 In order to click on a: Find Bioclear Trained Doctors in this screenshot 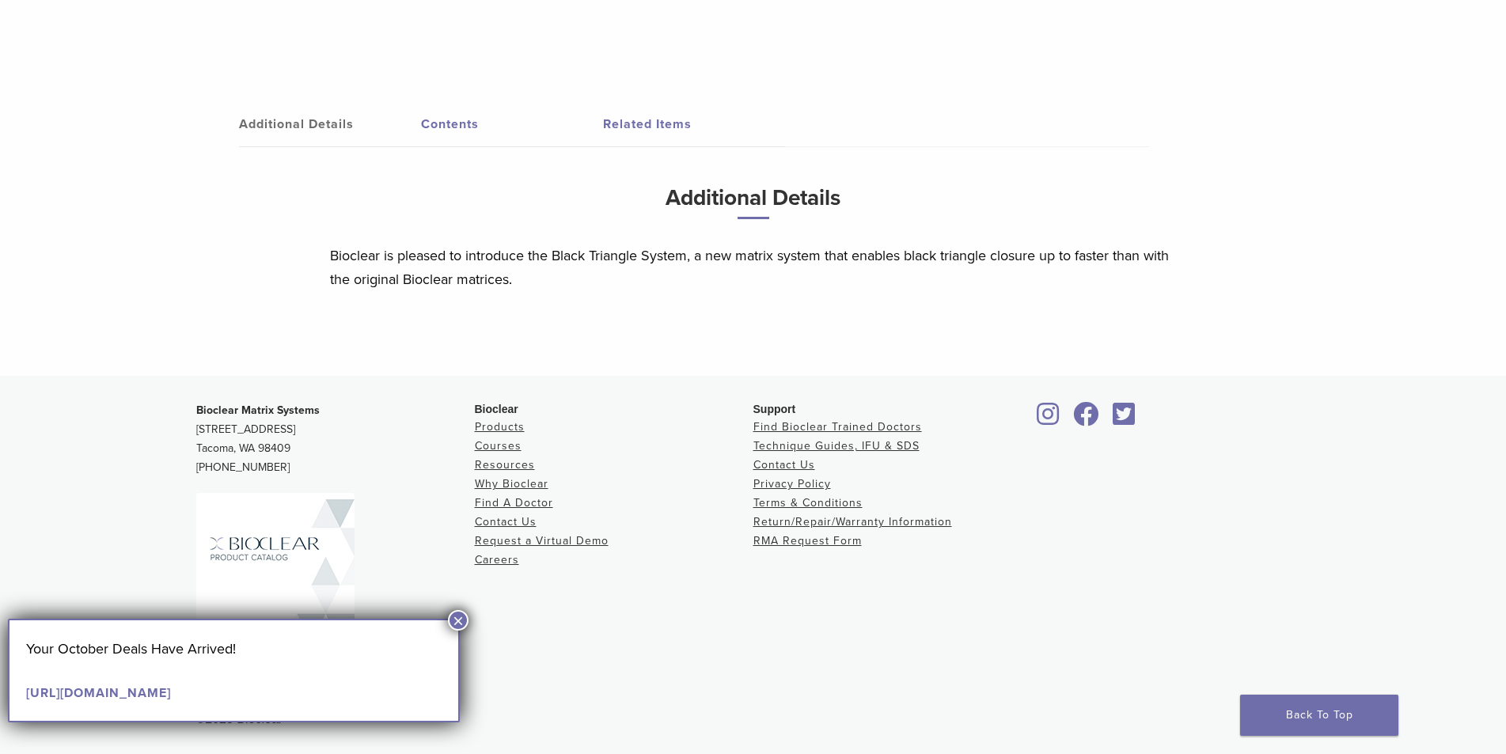, I will do `click(837, 426)`.